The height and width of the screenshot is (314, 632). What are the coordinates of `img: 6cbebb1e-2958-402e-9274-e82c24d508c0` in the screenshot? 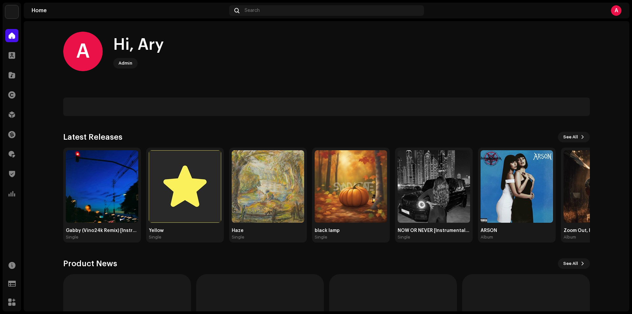 It's located at (517, 186).